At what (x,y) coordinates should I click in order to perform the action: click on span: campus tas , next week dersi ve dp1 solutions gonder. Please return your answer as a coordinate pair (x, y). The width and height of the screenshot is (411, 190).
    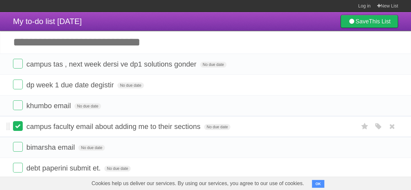
    Looking at the image, I should click on (112, 64).